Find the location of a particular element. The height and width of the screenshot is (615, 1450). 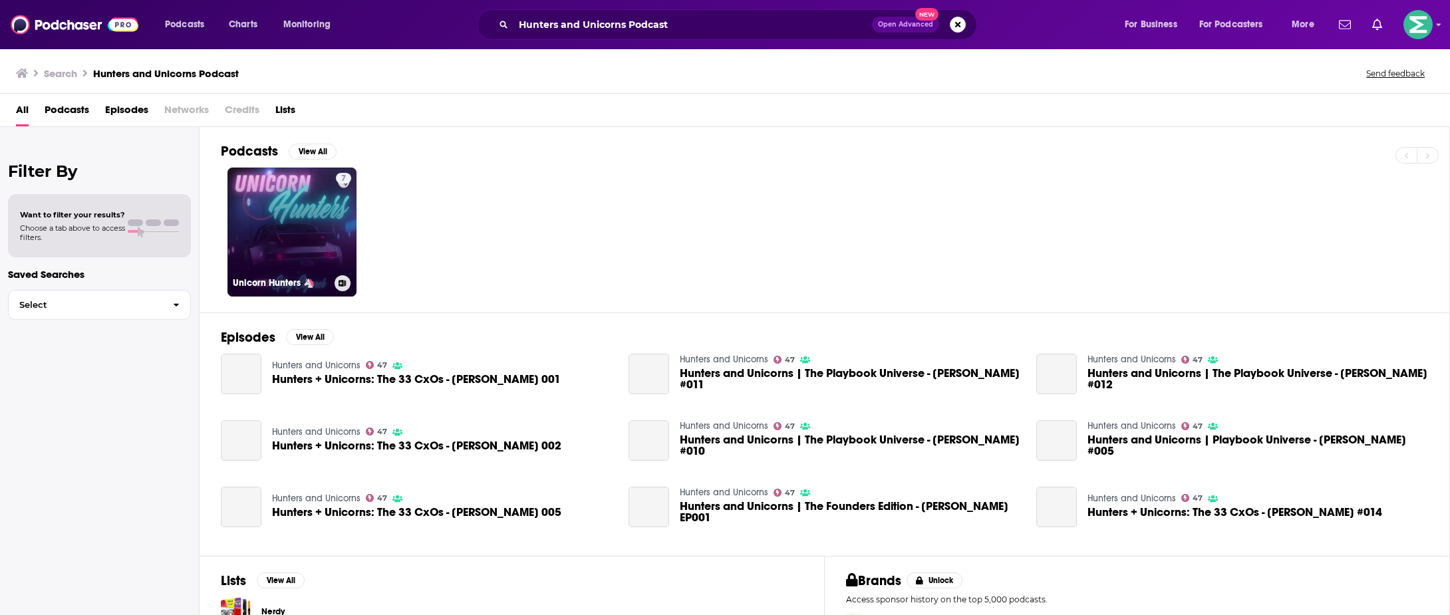

span: Networks is located at coordinates (186, 112).